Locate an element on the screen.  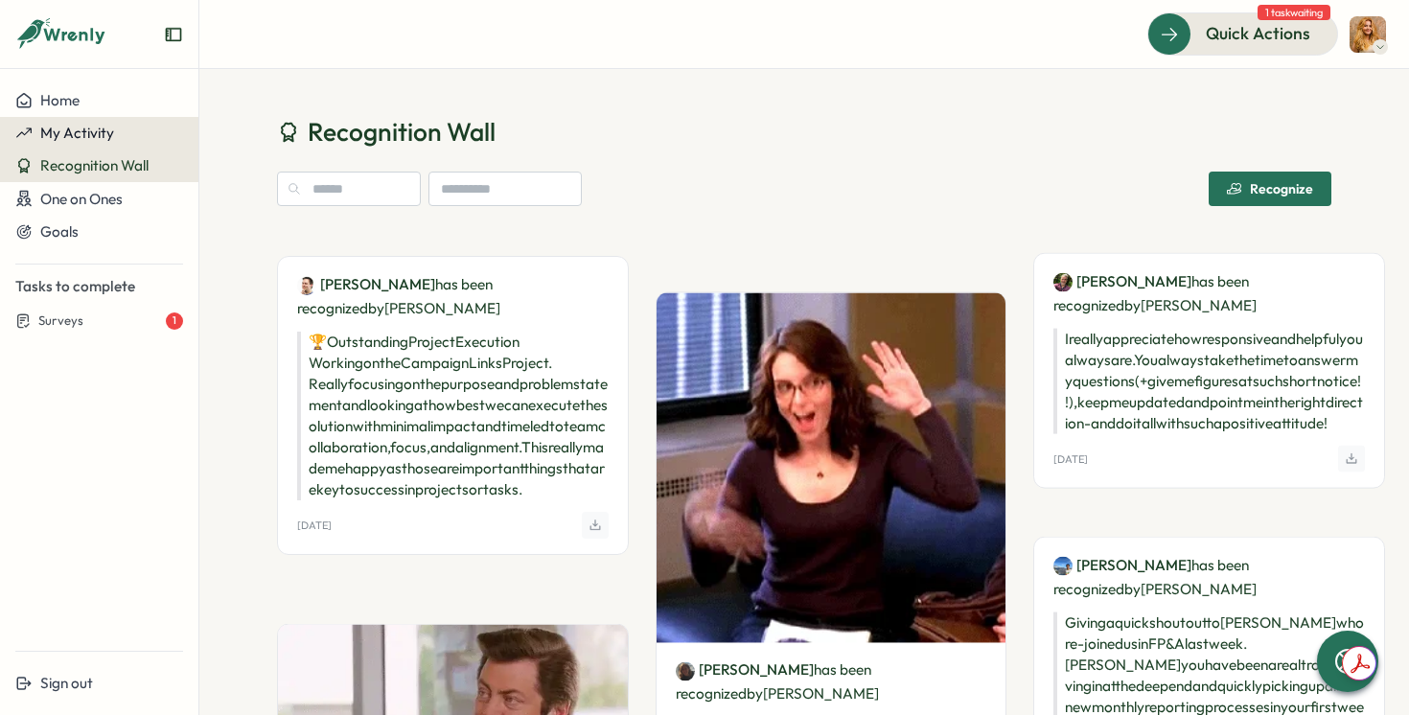
p: 🏆 Outstanding Project Execution Working on the CampaignLinks Project. Really focusing on the purp... is located at coordinates (452, 416).